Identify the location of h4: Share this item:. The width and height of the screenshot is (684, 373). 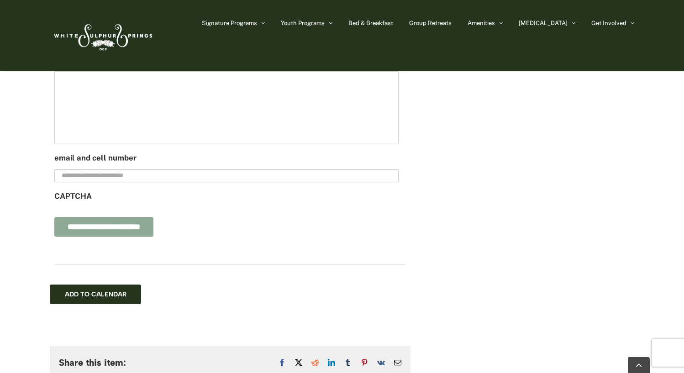
(92, 363).